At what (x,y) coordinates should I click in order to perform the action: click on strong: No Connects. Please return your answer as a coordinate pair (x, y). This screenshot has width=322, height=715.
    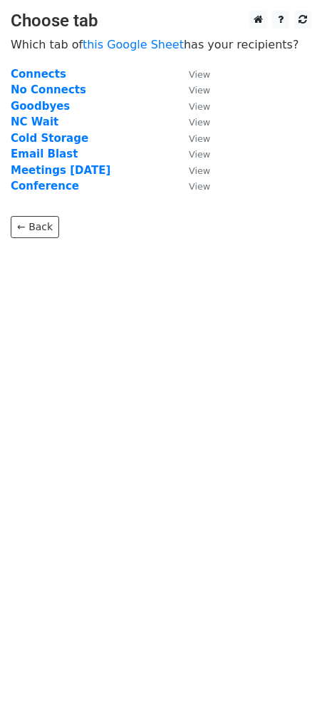
    Looking at the image, I should click on (48, 90).